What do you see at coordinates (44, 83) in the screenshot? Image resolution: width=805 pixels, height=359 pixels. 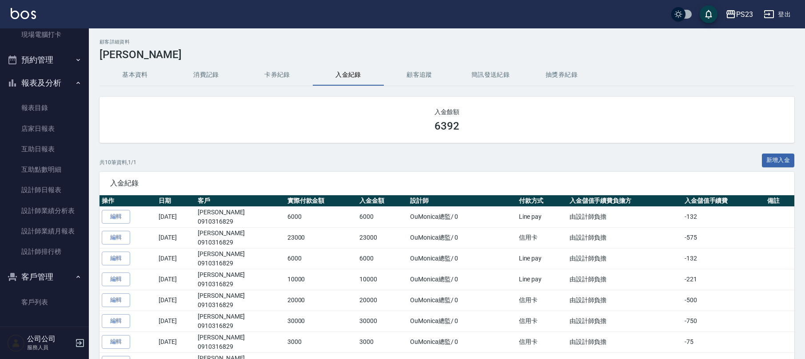 I see `button: 報表及分析` at bounding box center [44, 83].